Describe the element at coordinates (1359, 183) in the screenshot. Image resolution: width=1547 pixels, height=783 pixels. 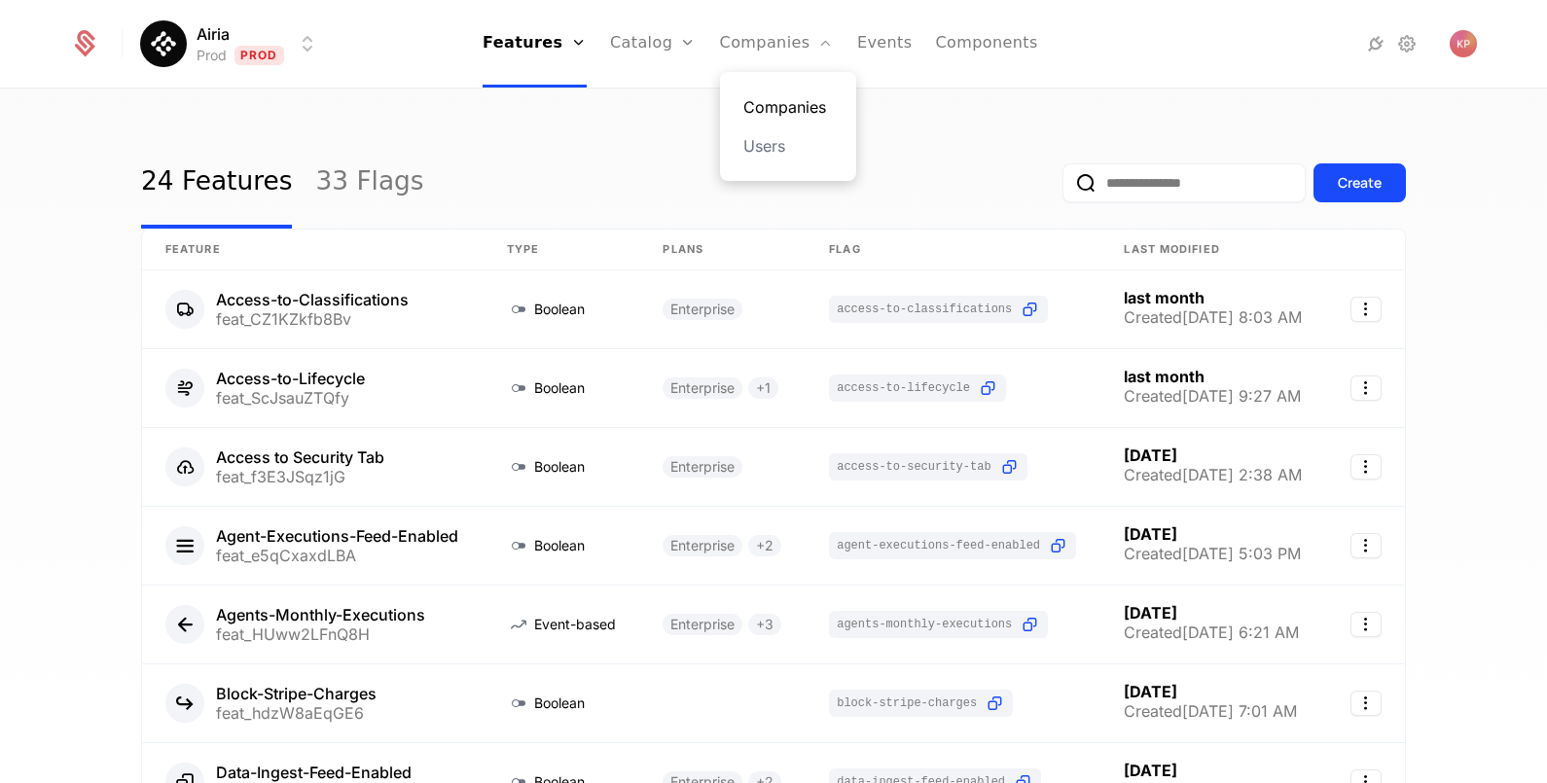
I see `button: Create` at that location.